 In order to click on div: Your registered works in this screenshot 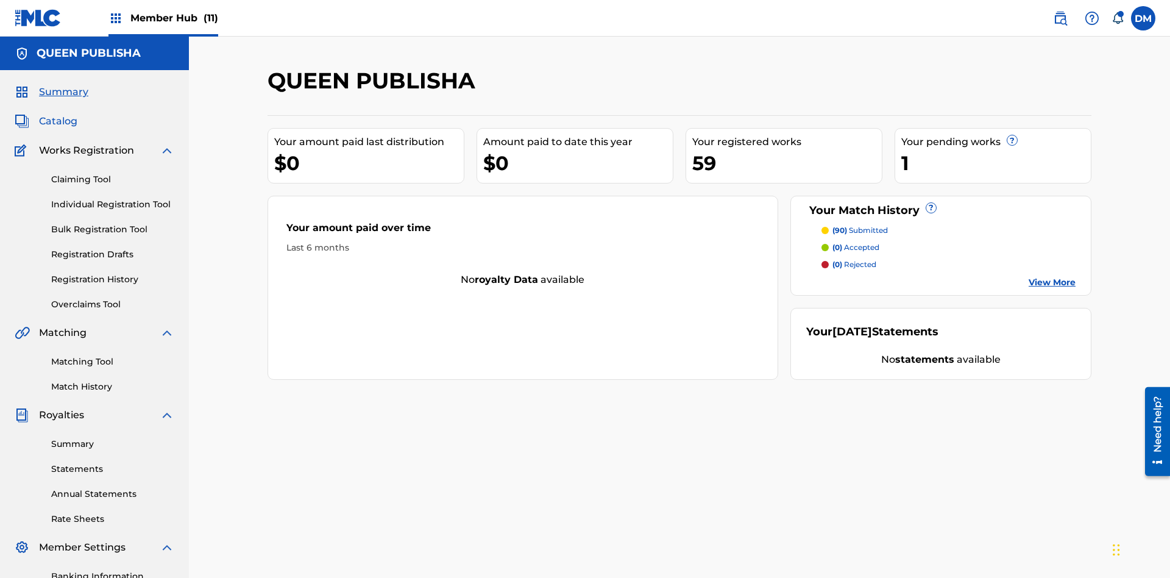, I will do `click(787, 142)`.